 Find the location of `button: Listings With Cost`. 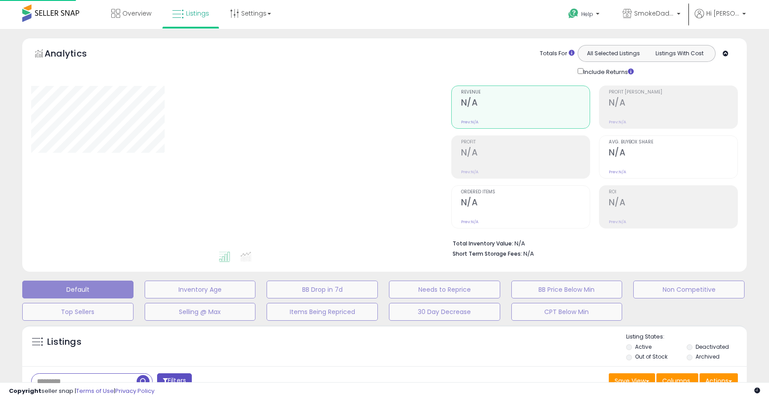

button: Listings With Cost is located at coordinates (679, 53).